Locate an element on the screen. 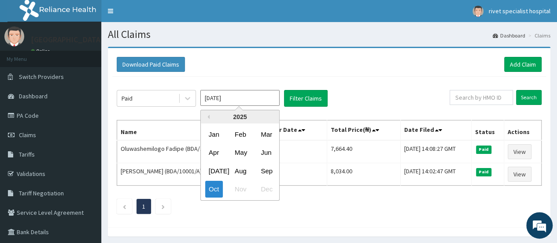 This screenshot has height=243, width=557. a: Dashboard is located at coordinates (509, 35).